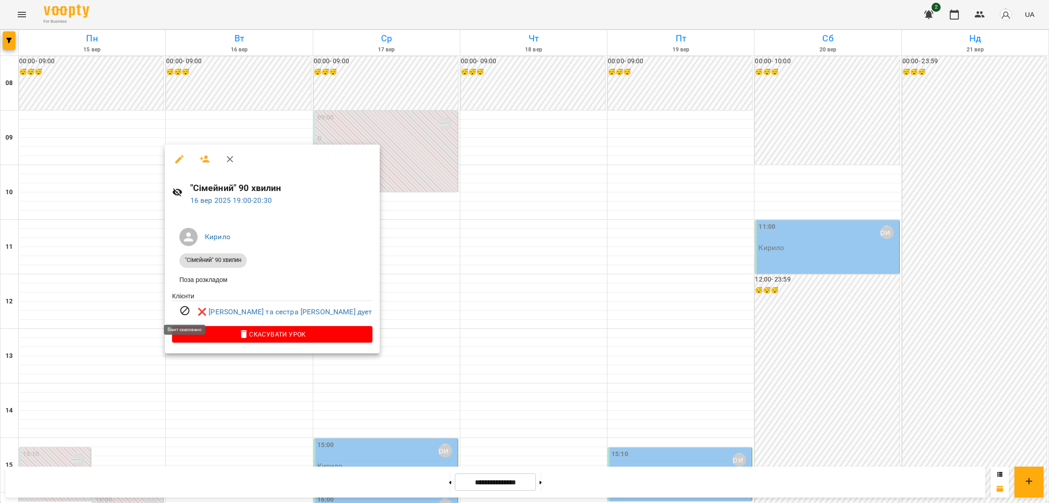  What do you see at coordinates (272, 335) in the screenshot?
I see `span: Скасувати Урок` at bounding box center [272, 335].